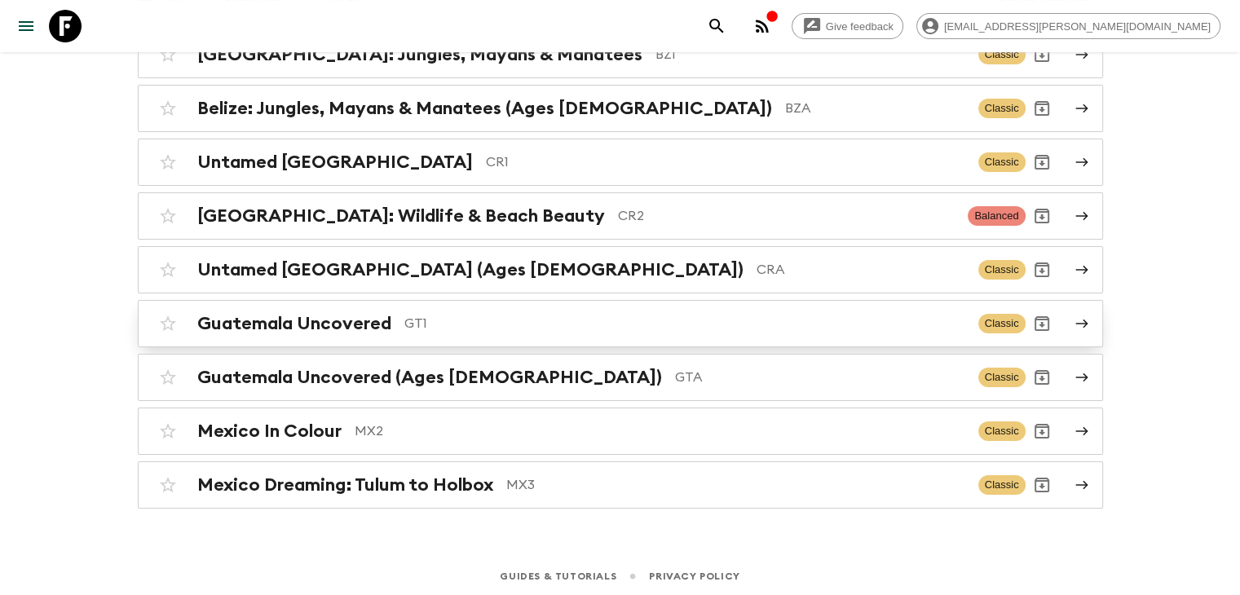 Image resolution: width=1240 pixels, height=595 pixels. Describe the element at coordinates (997, 216) in the screenshot. I see `span: Balanced` at that location.